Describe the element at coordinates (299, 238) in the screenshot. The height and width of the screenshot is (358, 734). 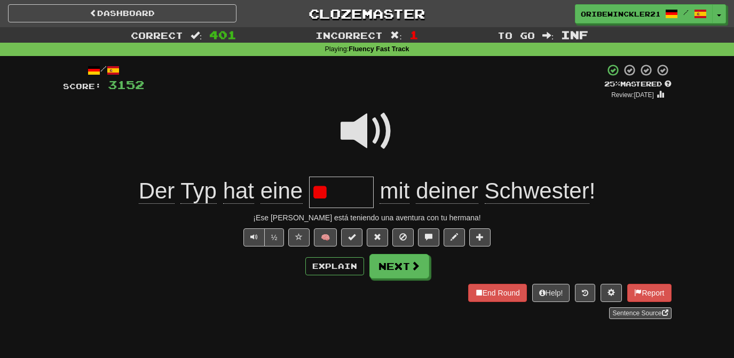
I see `button: Favorite sentence (alt+f)` at that location.